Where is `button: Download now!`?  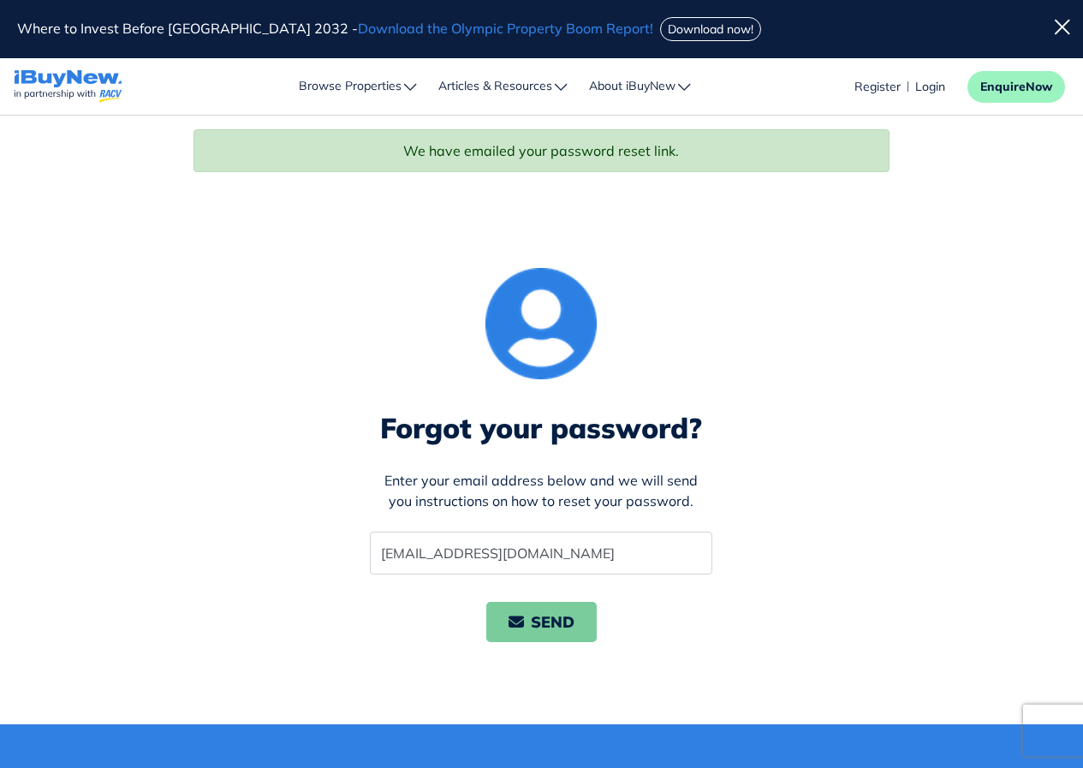 button: Download now! is located at coordinates (711, 29).